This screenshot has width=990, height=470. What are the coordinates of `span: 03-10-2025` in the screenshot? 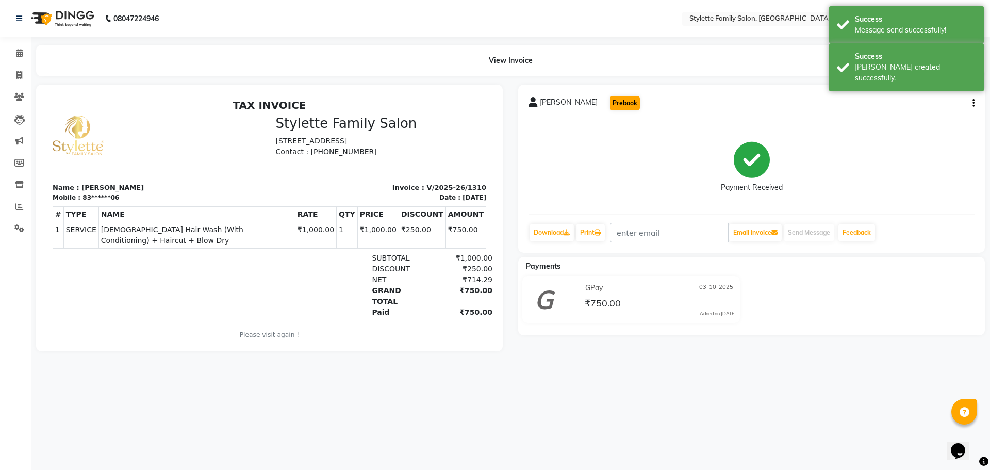 It's located at (716, 288).